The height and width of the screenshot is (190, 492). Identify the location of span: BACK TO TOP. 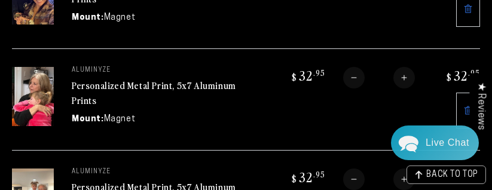
(452, 175).